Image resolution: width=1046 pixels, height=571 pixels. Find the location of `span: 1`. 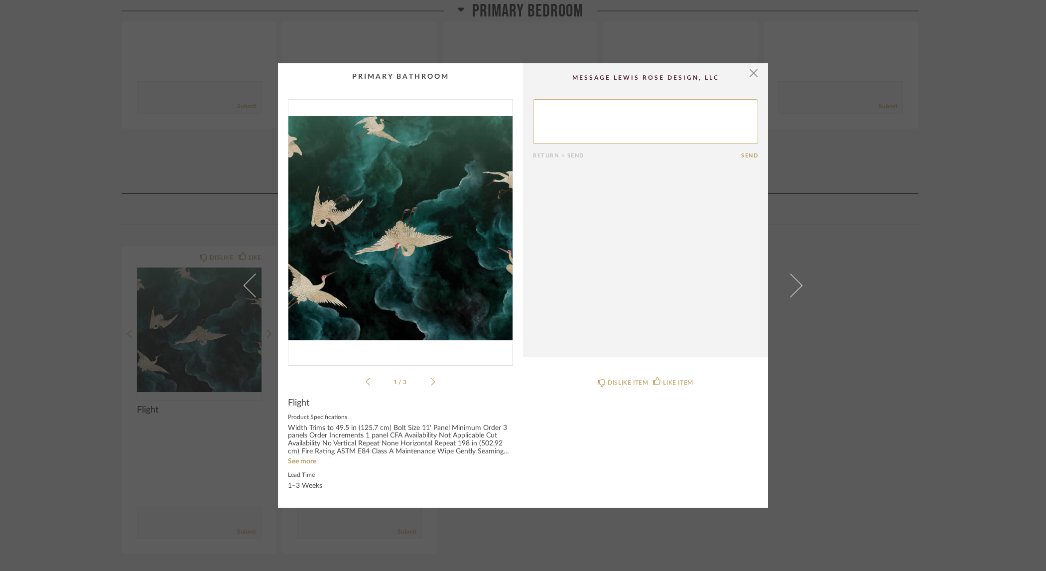

span: 1 is located at coordinates (396, 382).